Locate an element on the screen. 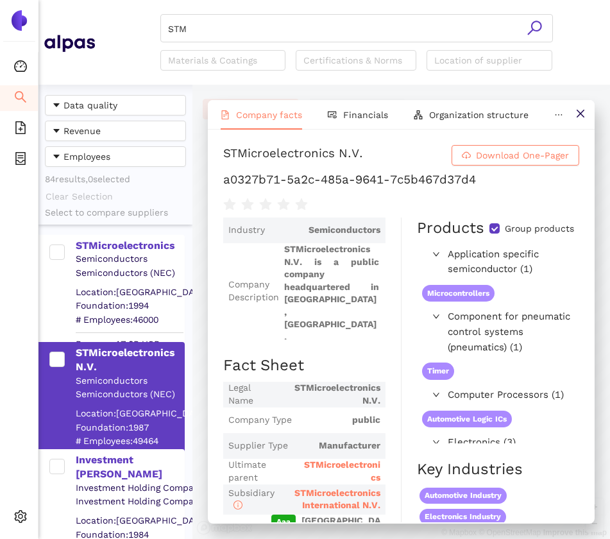 The image size is (610, 539). span: cloud-download is located at coordinates (466, 156).